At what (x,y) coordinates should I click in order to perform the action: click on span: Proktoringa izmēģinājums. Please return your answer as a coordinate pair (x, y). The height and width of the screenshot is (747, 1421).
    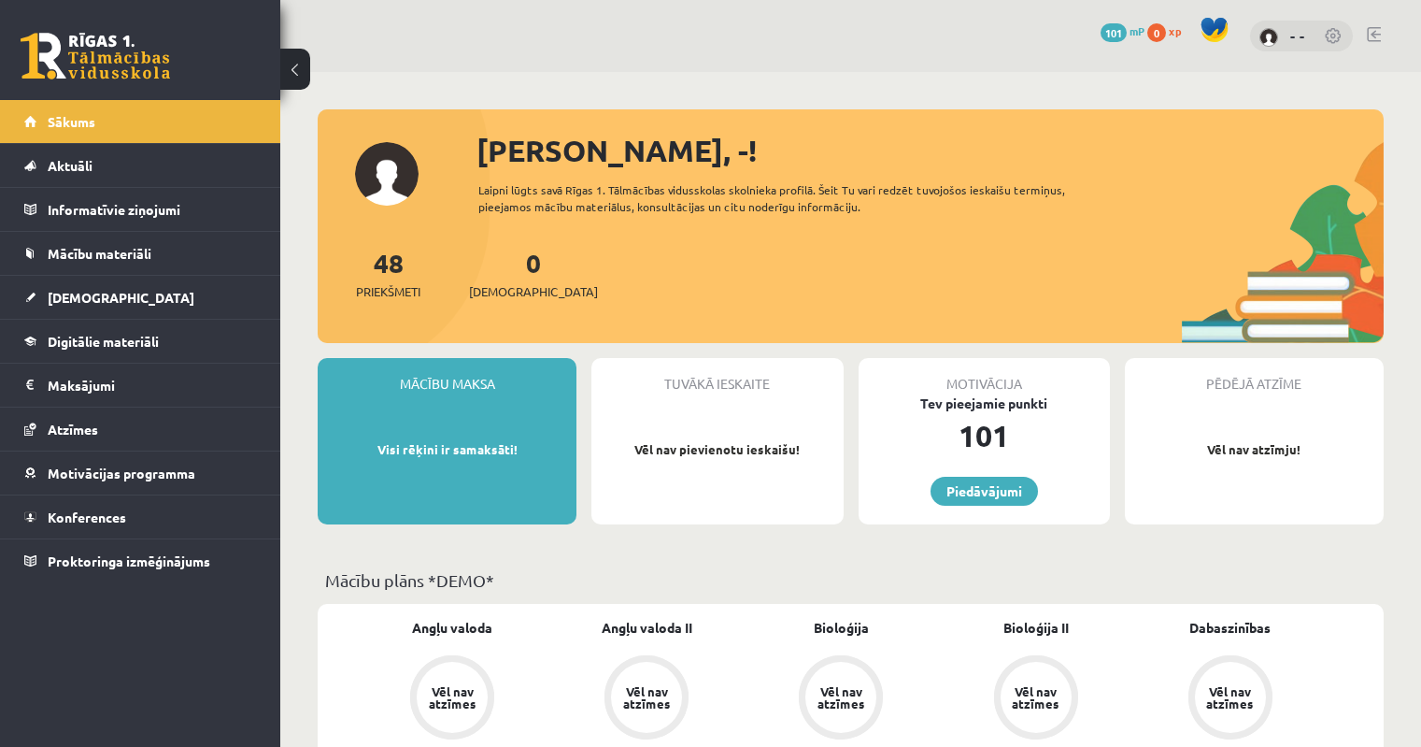
    Looking at the image, I should click on (129, 561).